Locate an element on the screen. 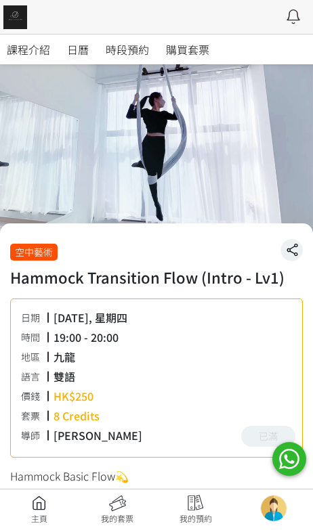 This screenshot has width=313, height=530. div: 時間 is located at coordinates (34, 337).